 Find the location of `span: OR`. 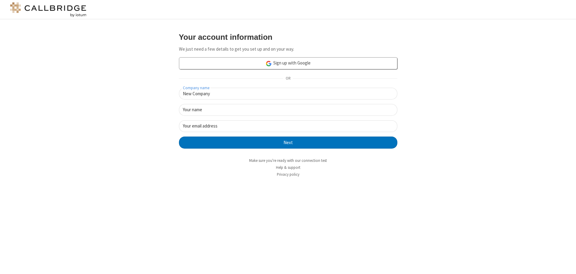

span: OR is located at coordinates (288, 79).